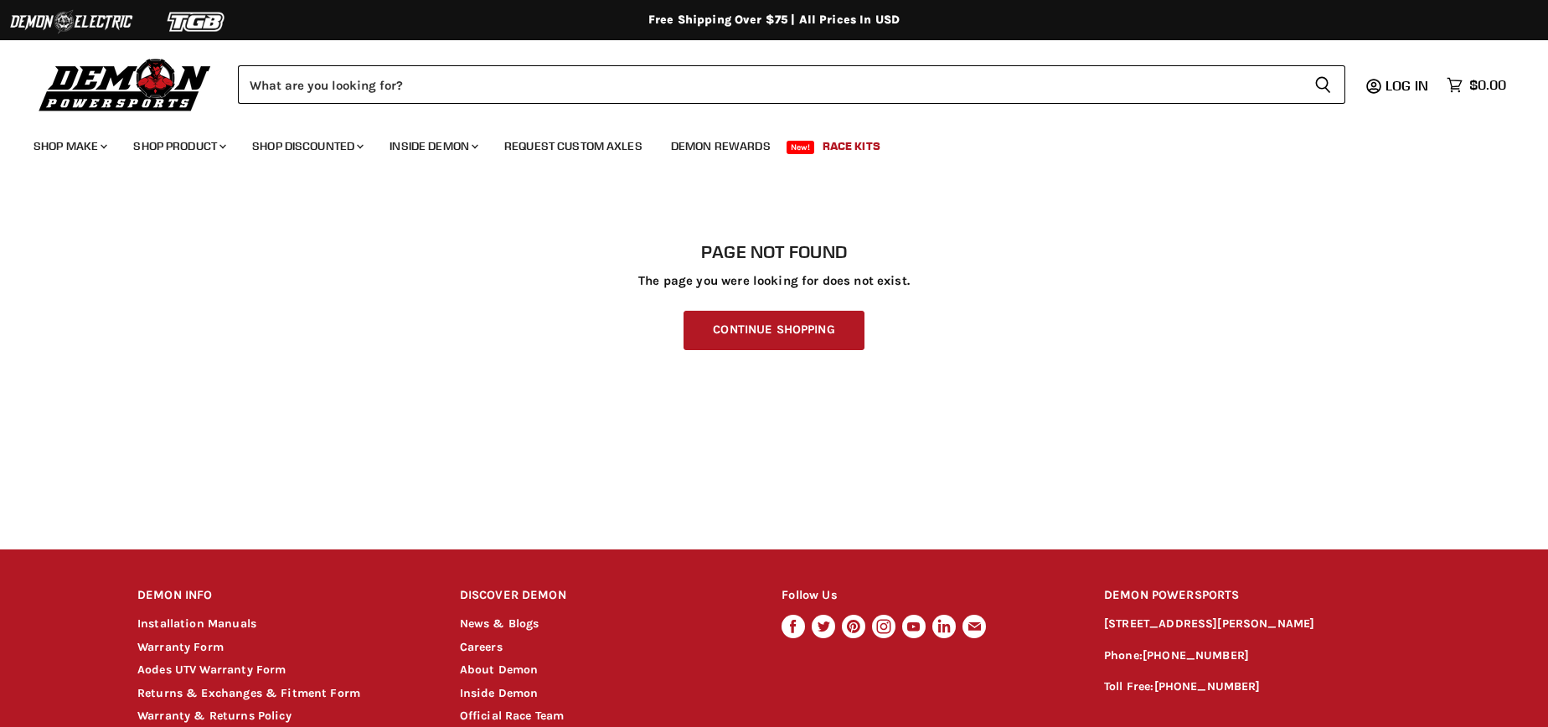 The image size is (1548, 727). I want to click on p: The page you were looking for does not exist., so click(774, 281).